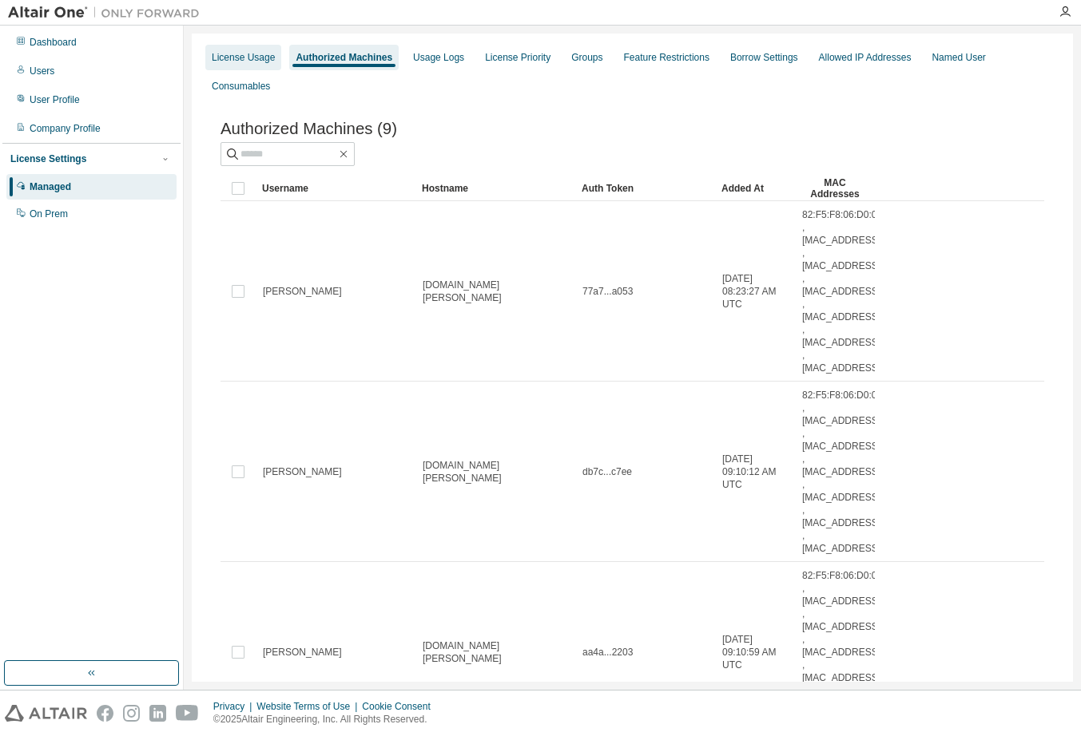 This screenshot has height=736, width=1081. Describe the element at coordinates (46, 713) in the screenshot. I see `img: altair_logo.svg` at that location.